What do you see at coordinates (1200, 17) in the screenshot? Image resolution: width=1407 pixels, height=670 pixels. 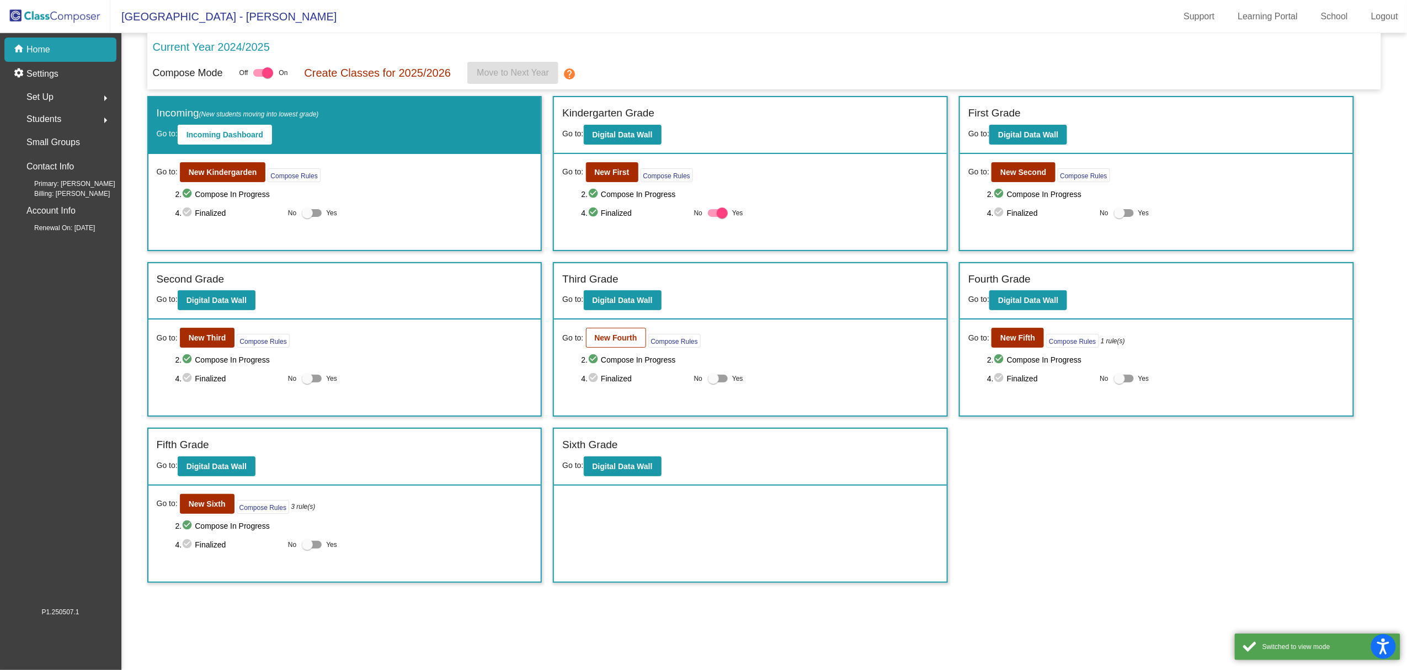 I see `a: Support` at bounding box center [1200, 17].